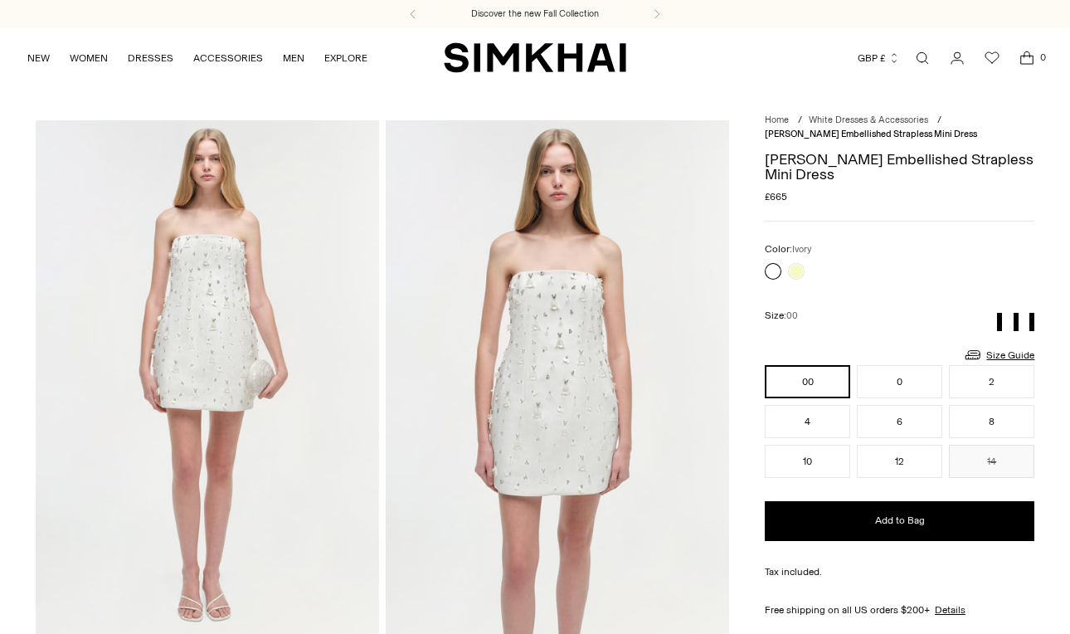 This screenshot has height=634, width=1070. Describe the element at coordinates (1027, 58) in the screenshot. I see `a: Open cart modal` at that location.